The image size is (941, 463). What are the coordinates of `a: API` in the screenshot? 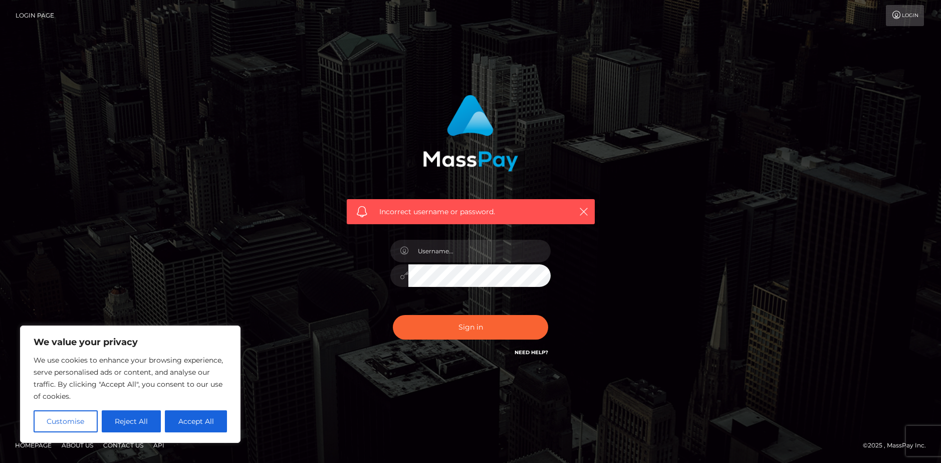 It's located at (159, 445).